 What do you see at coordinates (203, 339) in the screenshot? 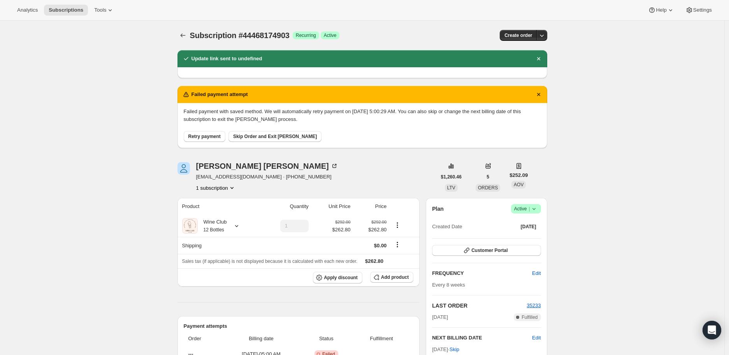
I see `th: Order` at bounding box center [203, 339].